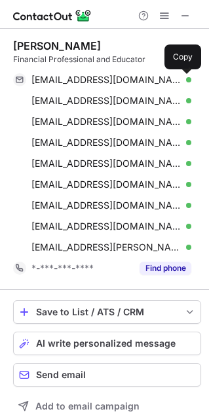 The height and width of the screenshot is (418, 209). What do you see at coordinates (87, 407) in the screenshot?
I see `span: Add to email campaign` at bounding box center [87, 407].